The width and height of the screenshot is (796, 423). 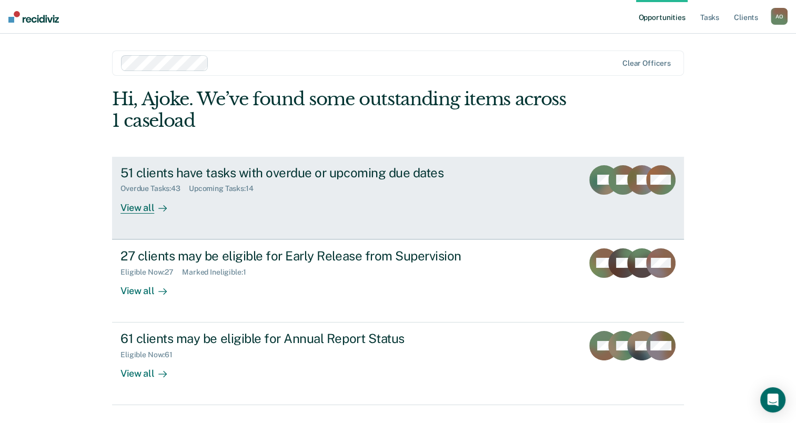 I want to click on button: AO, so click(x=780, y=16).